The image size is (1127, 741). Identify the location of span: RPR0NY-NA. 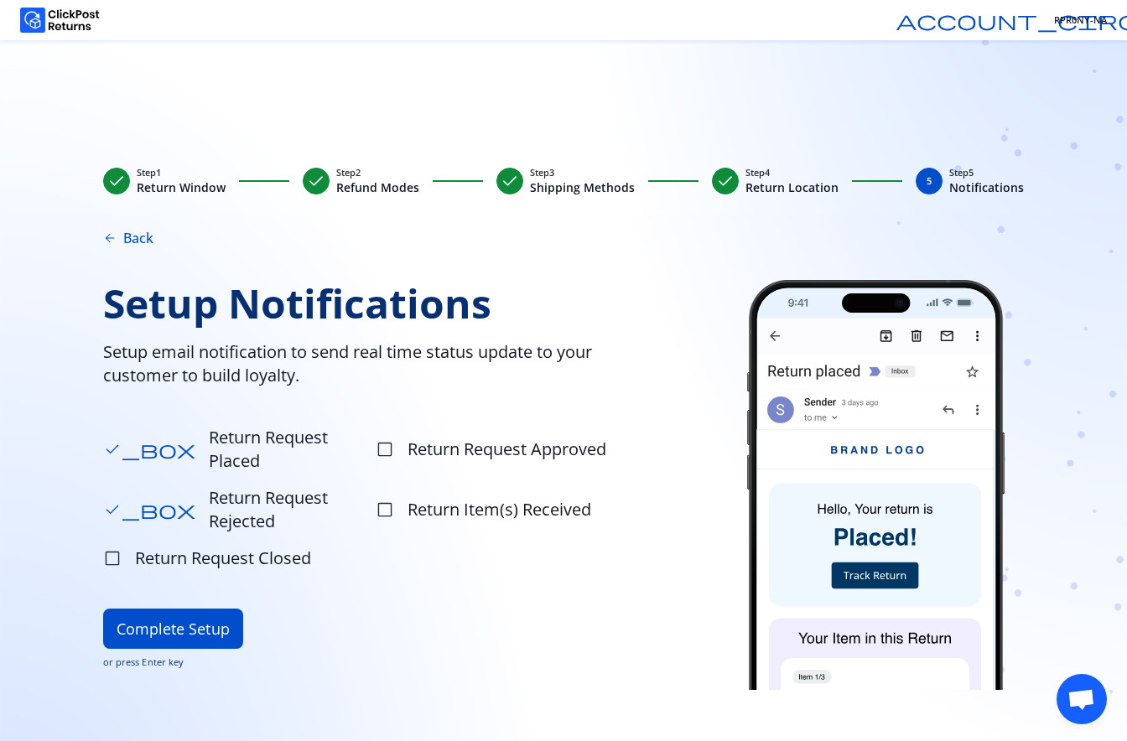
(1080, 20).